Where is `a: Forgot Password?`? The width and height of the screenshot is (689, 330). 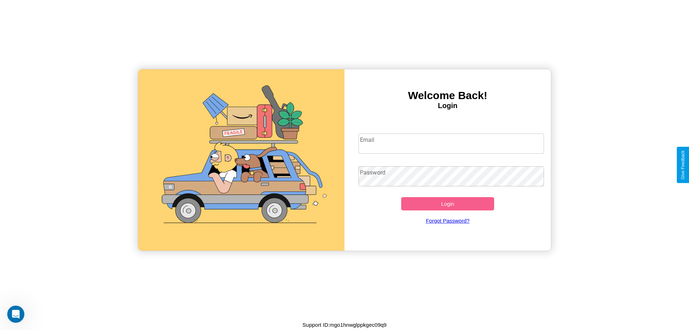
a: Forgot Password? is located at coordinates (448, 220).